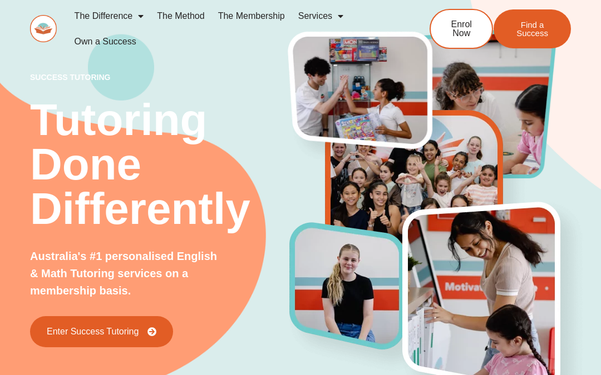  Describe the element at coordinates (160, 77) in the screenshot. I see `p: success tutoring` at that location.